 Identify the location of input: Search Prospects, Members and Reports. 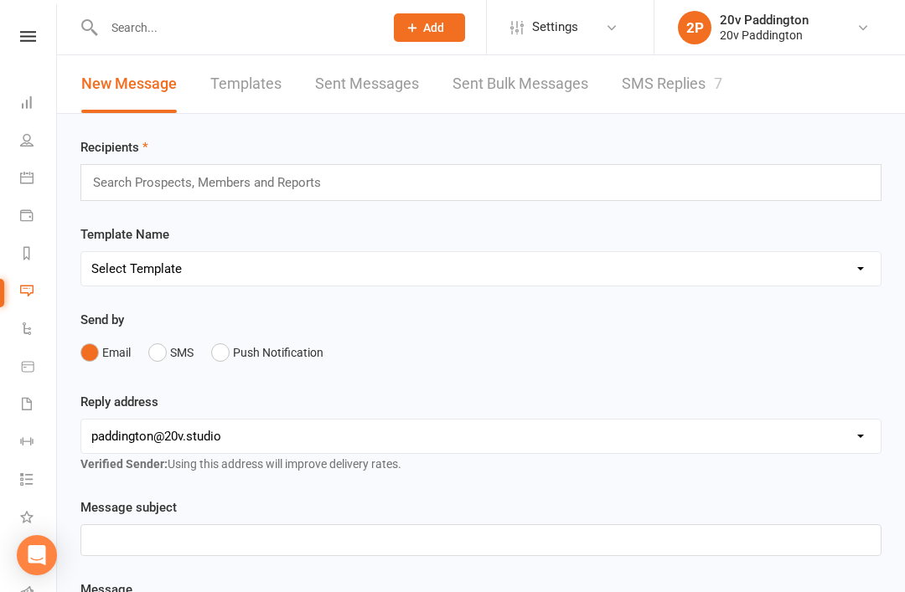
(214, 183).